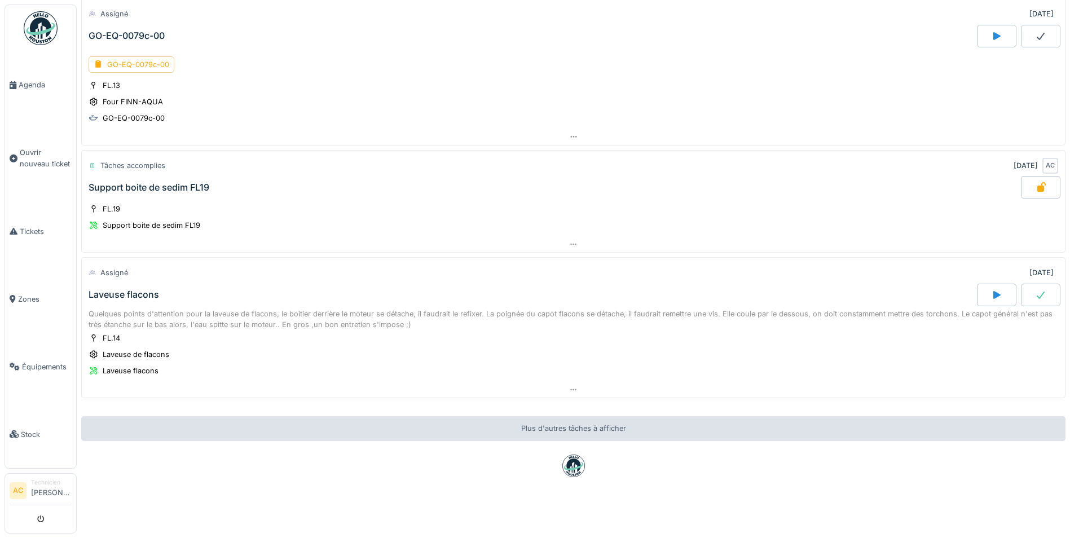 This screenshot has height=538, width=1070. I want to click on div: Four FINN-AQUA, so click(133, 102).